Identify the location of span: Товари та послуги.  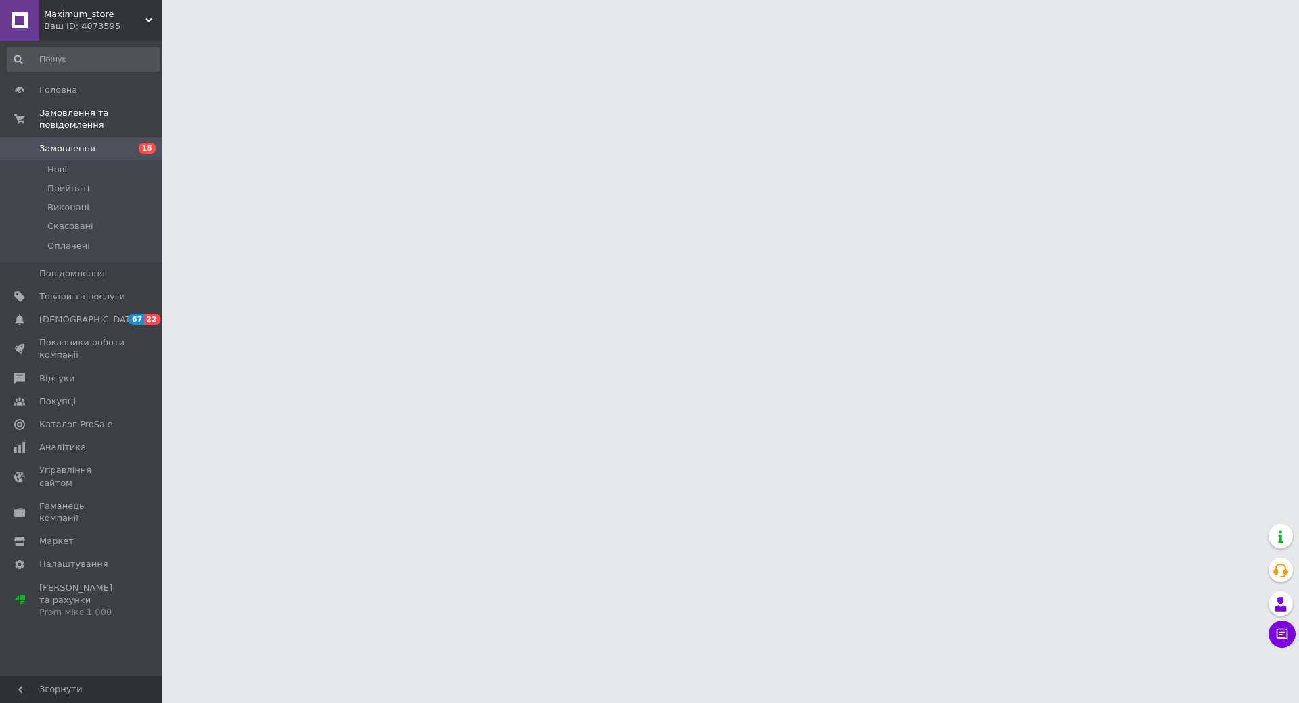
(82, 297).